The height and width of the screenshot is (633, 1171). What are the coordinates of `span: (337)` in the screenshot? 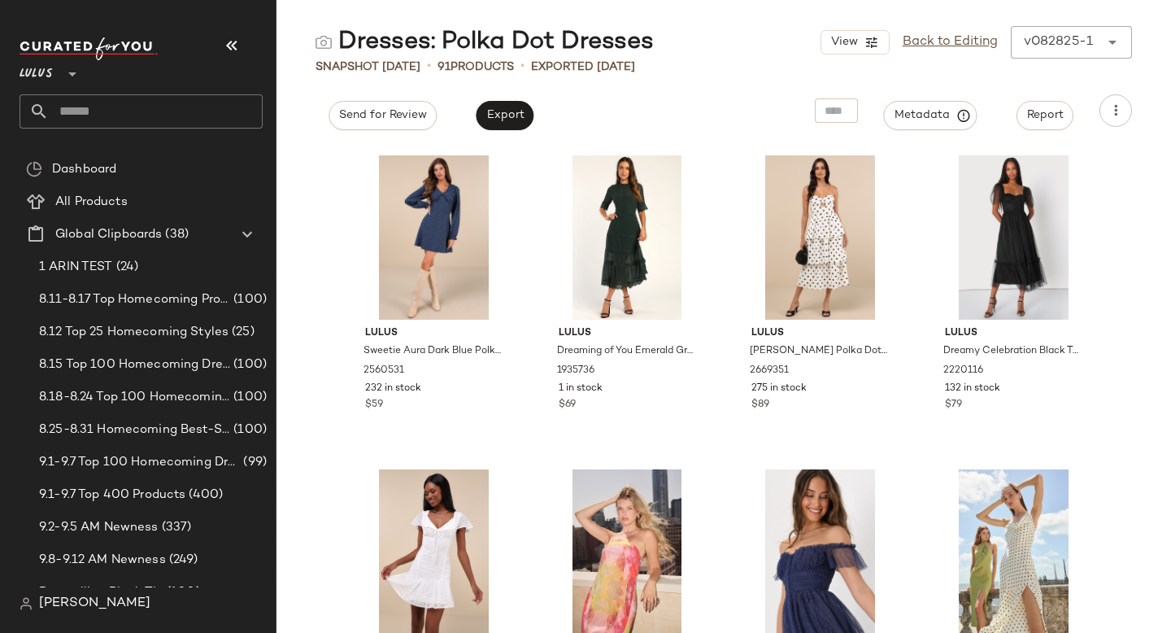 It's located at (175, 527).